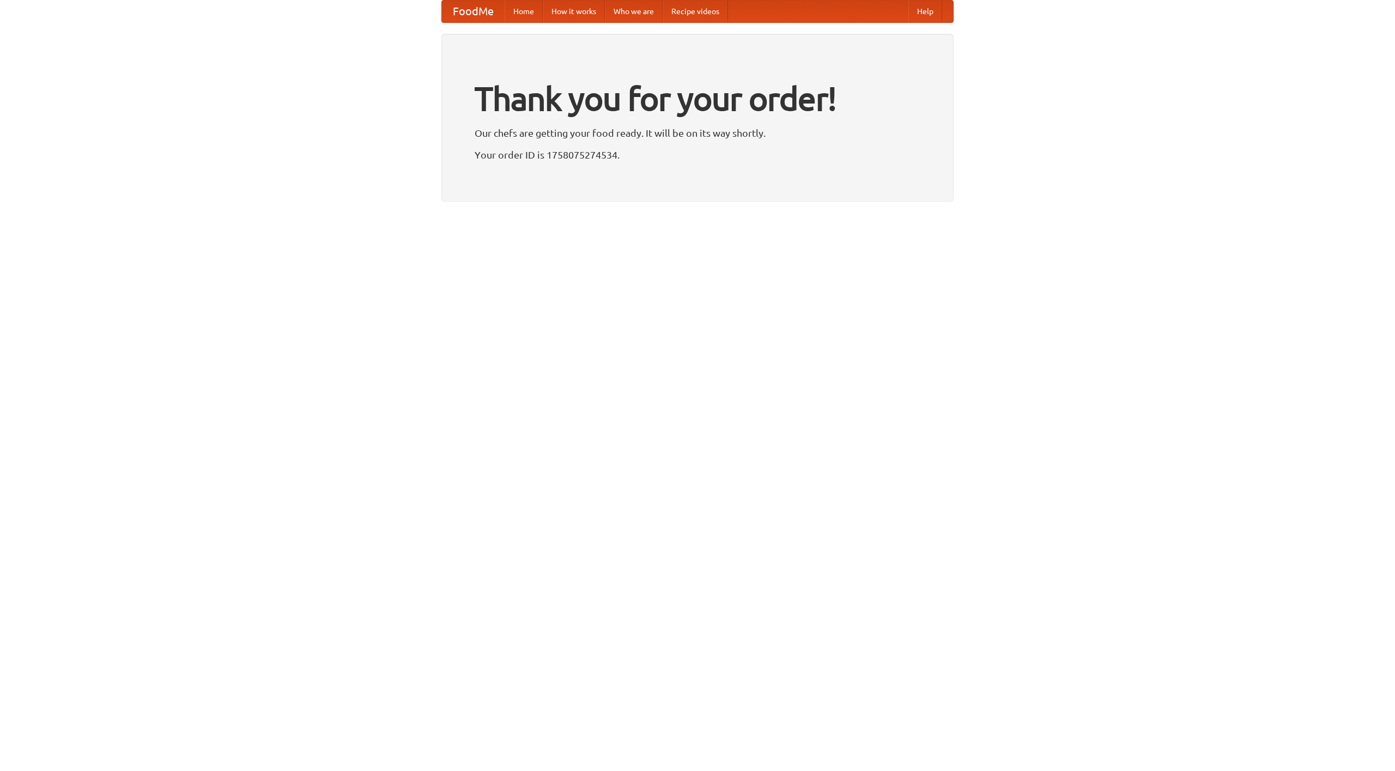  I want to click on h1: Thank you for your order!, so click(697, 99).